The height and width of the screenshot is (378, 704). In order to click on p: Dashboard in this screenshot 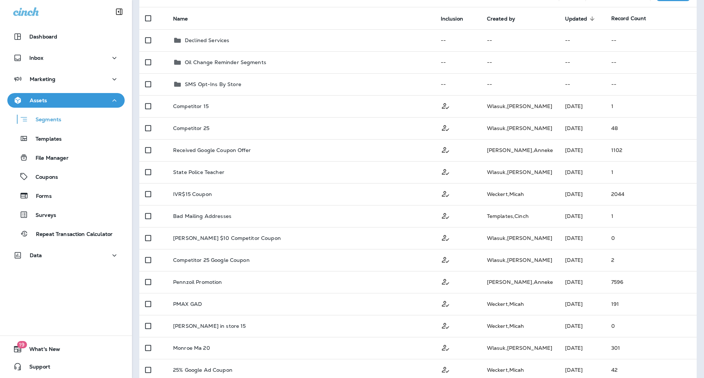, I will do `click(43, 37)`.